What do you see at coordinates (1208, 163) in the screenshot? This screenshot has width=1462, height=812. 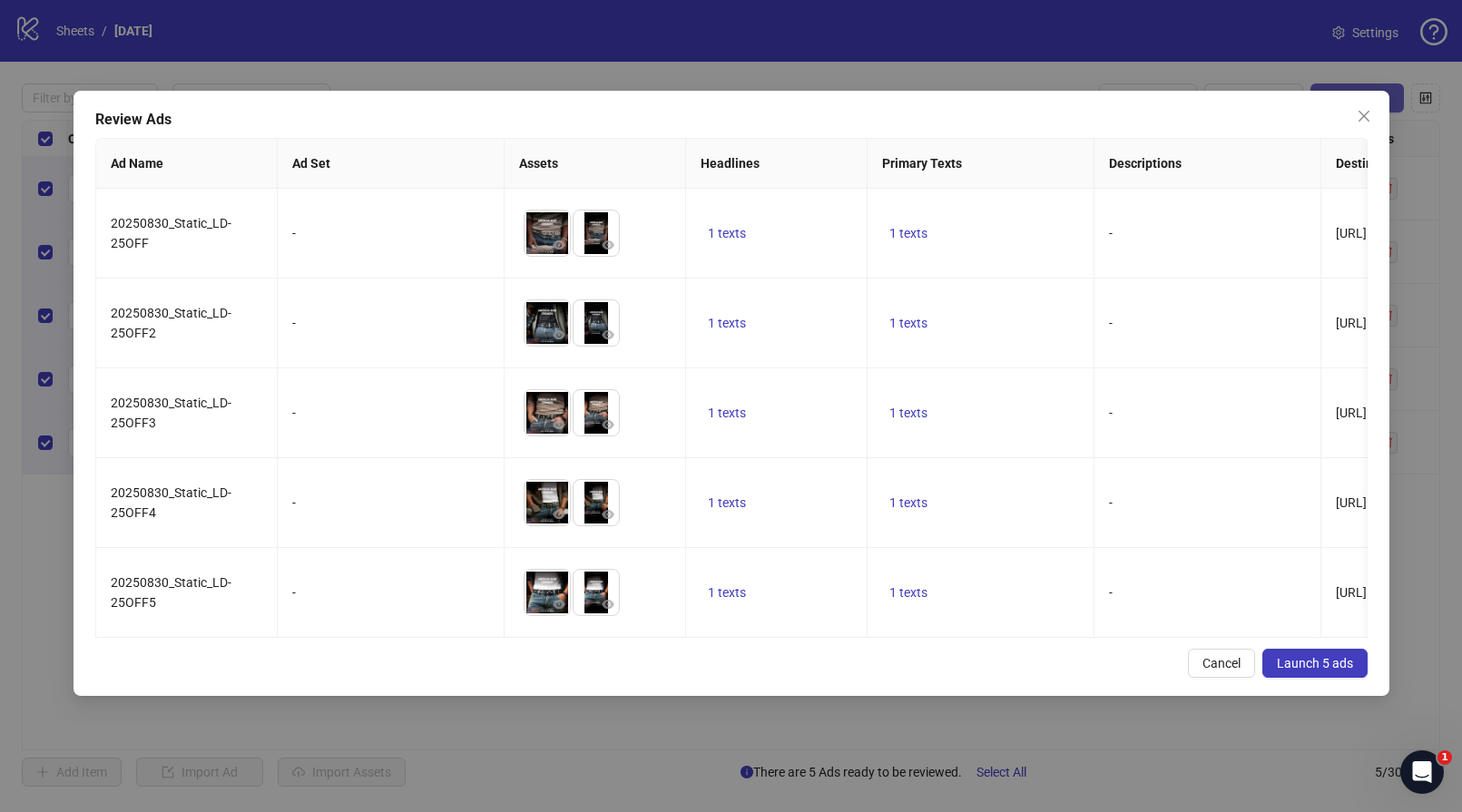 I see `th: Descriptions` at bounding box center [1208, 163].